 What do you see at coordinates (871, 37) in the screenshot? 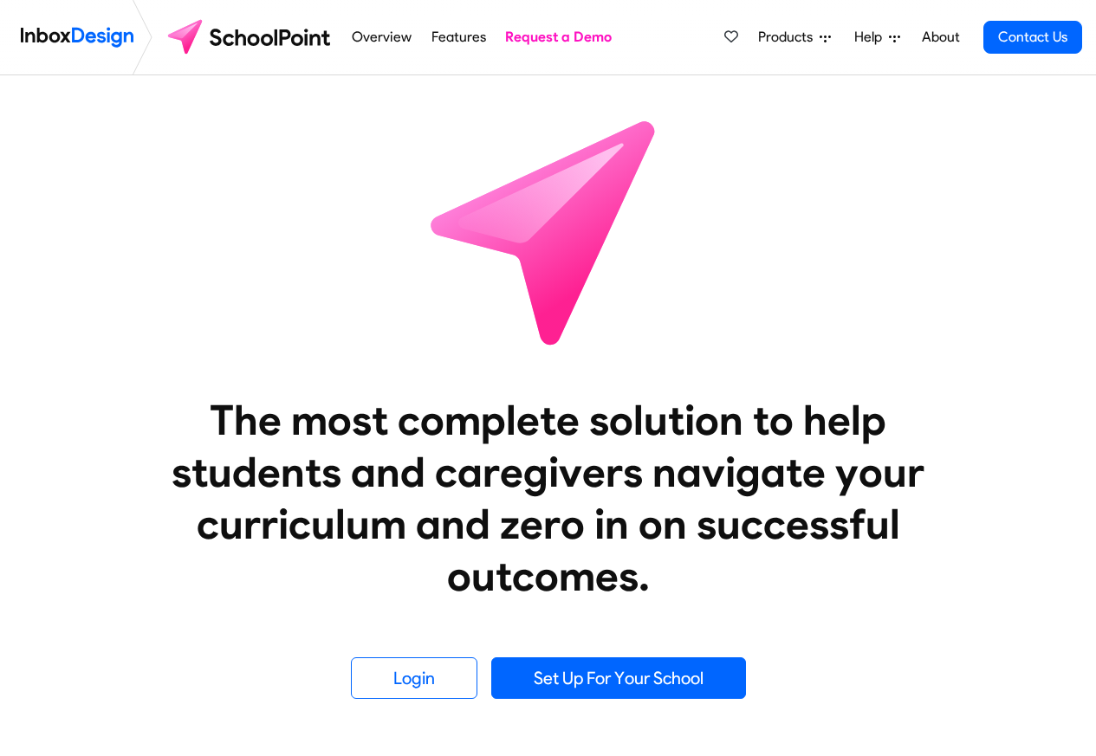
I see `span: Help` at bounding box center [871, 37].